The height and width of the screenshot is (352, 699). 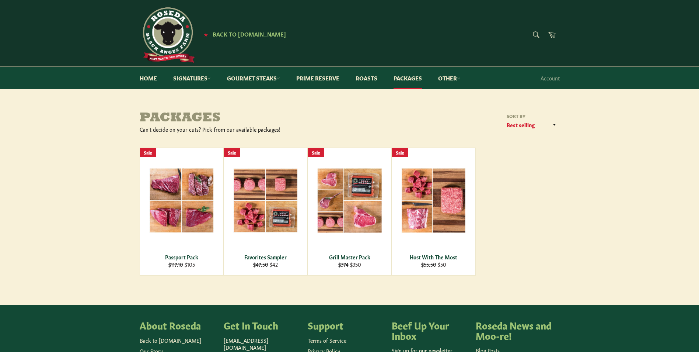 I want to click on h4: Roseda News and Moo-re!, so click(x=514, y=330).